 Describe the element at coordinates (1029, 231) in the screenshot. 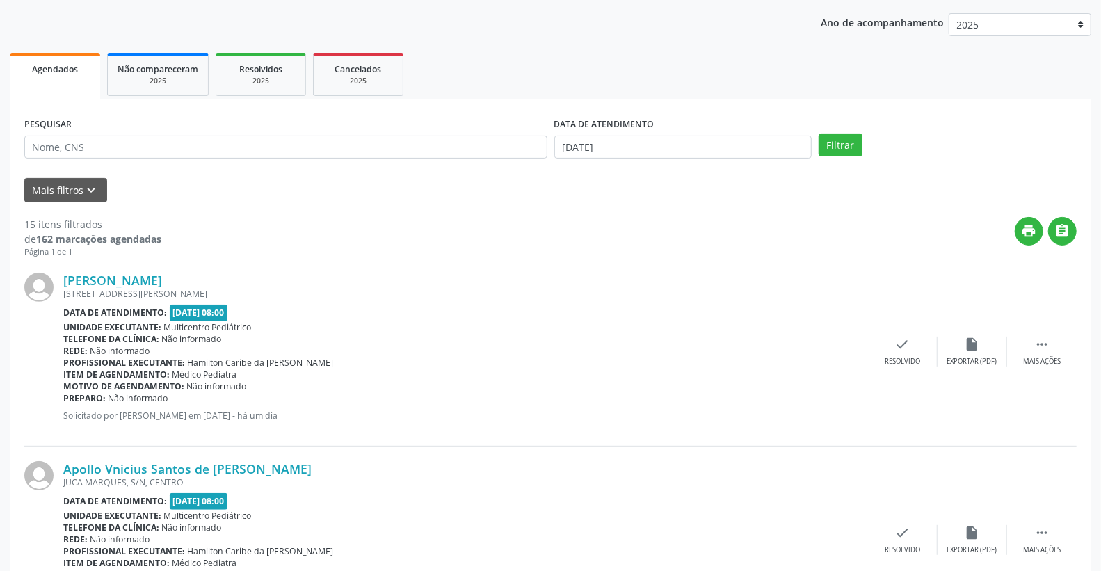

I see `i: print` at that location.